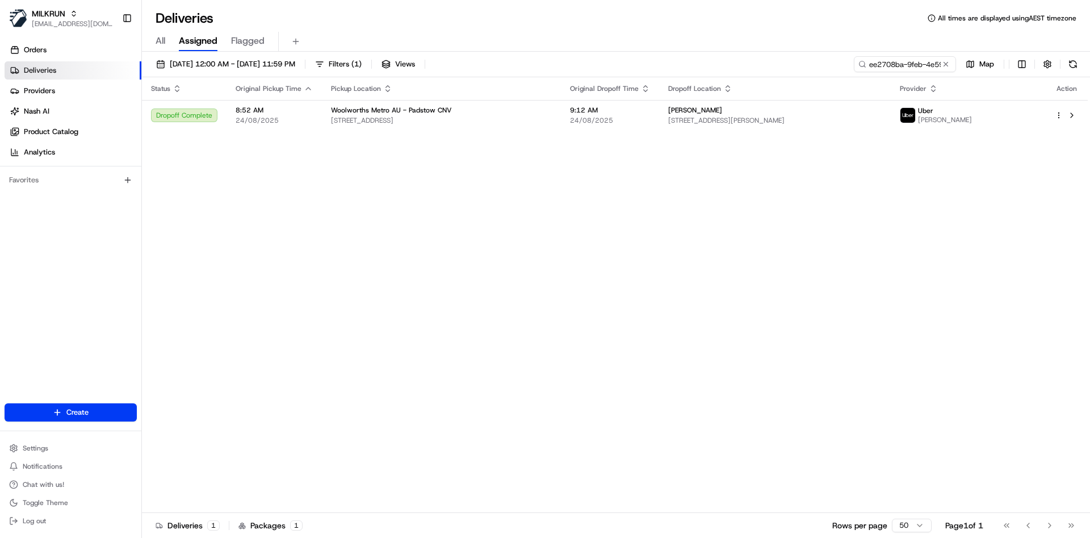 This screenshot has width=1090, height=538. What do you see at coordinates (247, 41) in the screenshot?
I see `span: Flagged` at bounding box center [247, 41].